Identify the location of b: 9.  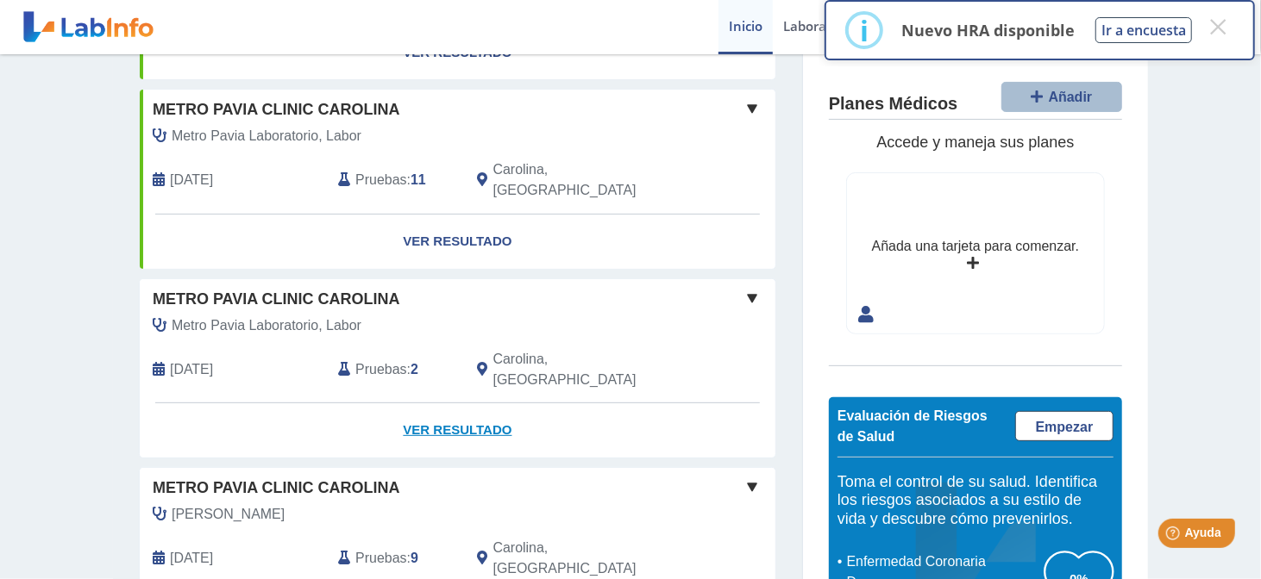
(414, 558).